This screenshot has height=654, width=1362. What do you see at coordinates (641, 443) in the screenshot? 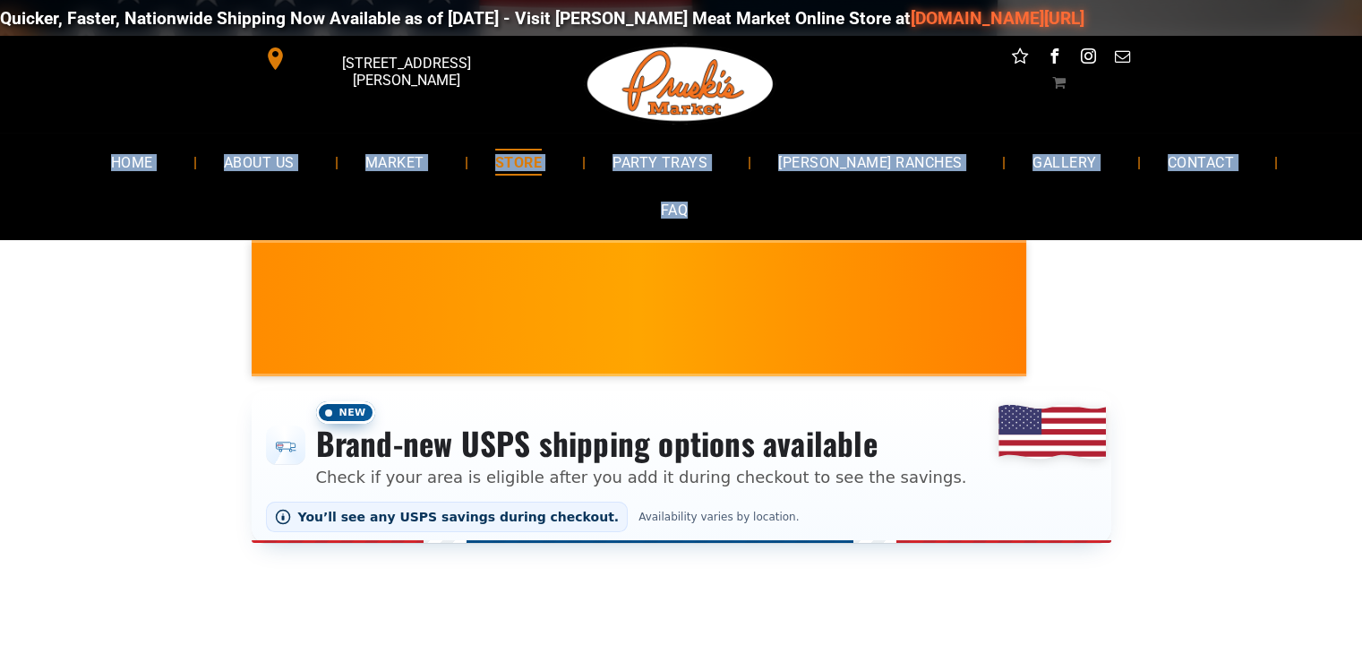
I see `h3: Brand-new USPS shipping options available` at bounding box center [641, 443].